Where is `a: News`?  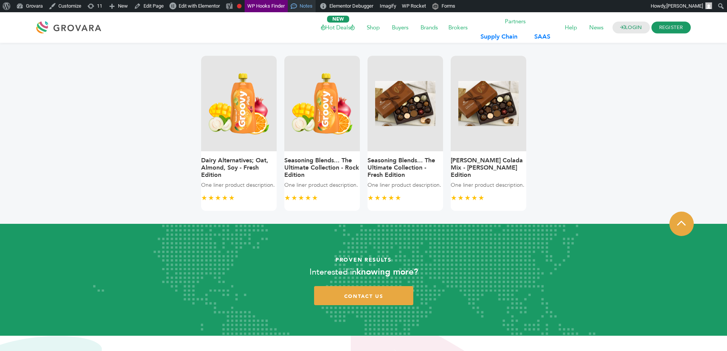
a: News is located at coordinates (596, 27).